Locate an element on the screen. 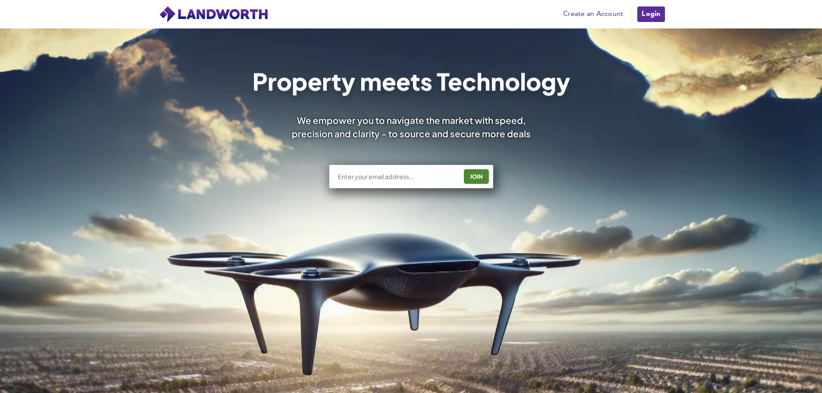 Image resolution: width=822 pixels, height=393 pixels. a: Login is located at coordinates (651, 14).